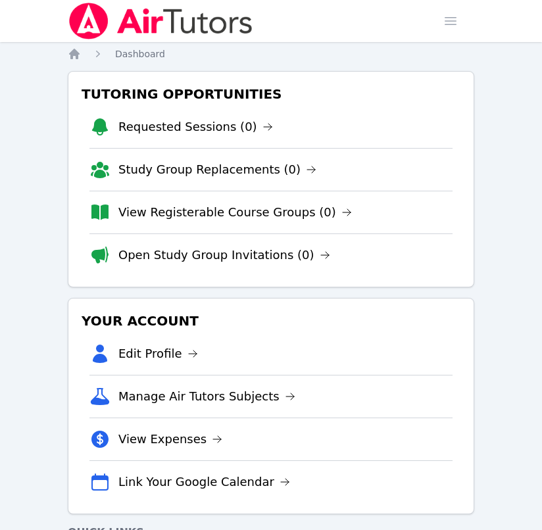 This screenshot has width=542, height=530. I want to click on a: Manage Air Tutors Subjects, so click(207, 397).